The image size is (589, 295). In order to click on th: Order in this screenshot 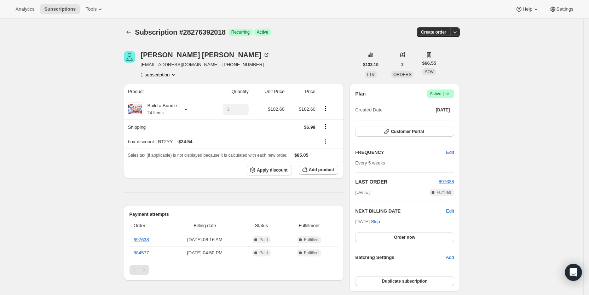, I will do `click(149, 226)`.